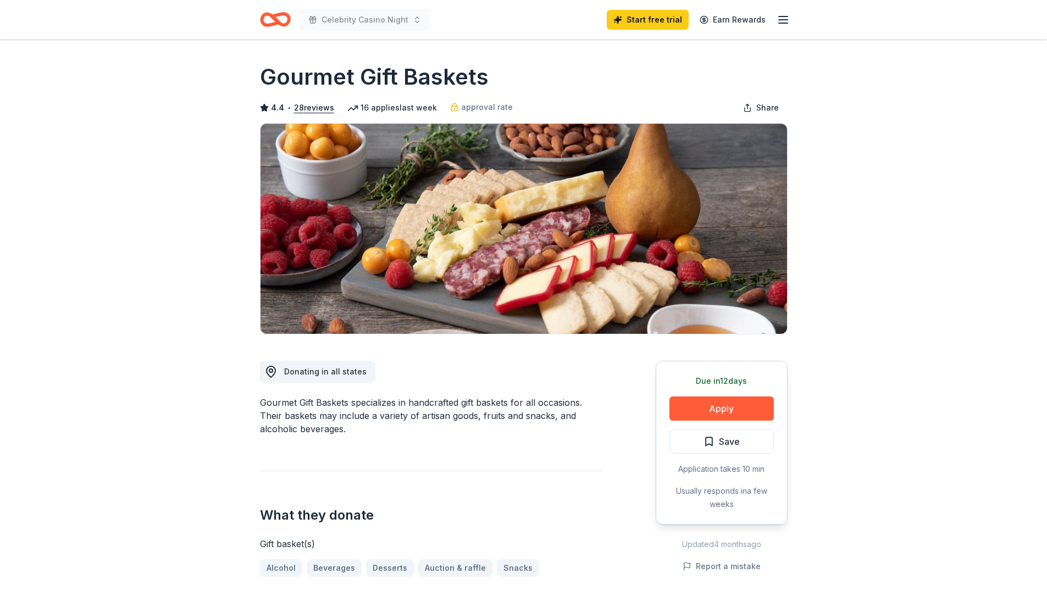 Image resolution: width=1047 pixels, height=590 pixels. I want to click on button: Apply, so click(721, 408).